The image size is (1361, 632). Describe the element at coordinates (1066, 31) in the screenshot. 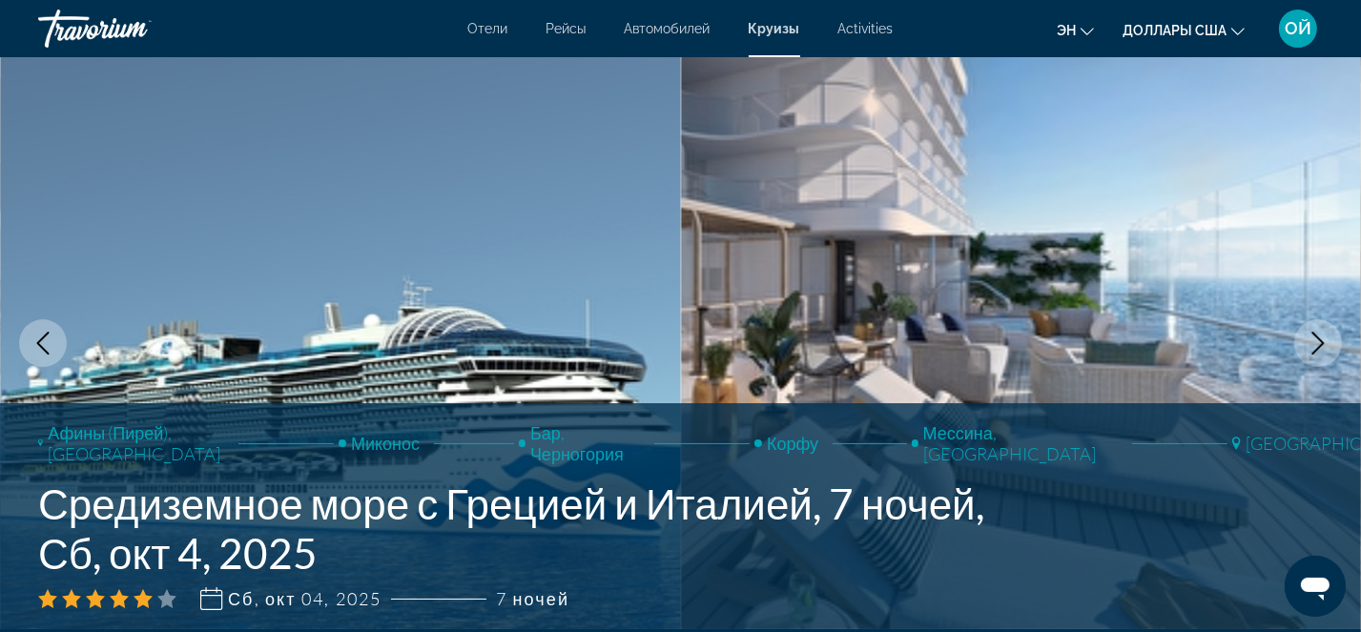

I see `span: эн` at that location.